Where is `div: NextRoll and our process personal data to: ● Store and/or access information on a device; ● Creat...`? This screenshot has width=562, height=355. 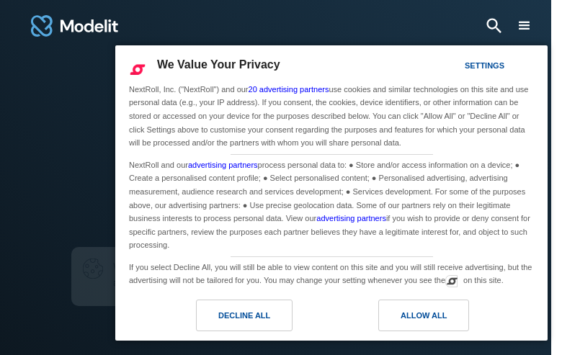
div: NextRoll and our process personal data to: ● Store and/or access information on a device; ● Creat... is located at coordinates (331, 204).